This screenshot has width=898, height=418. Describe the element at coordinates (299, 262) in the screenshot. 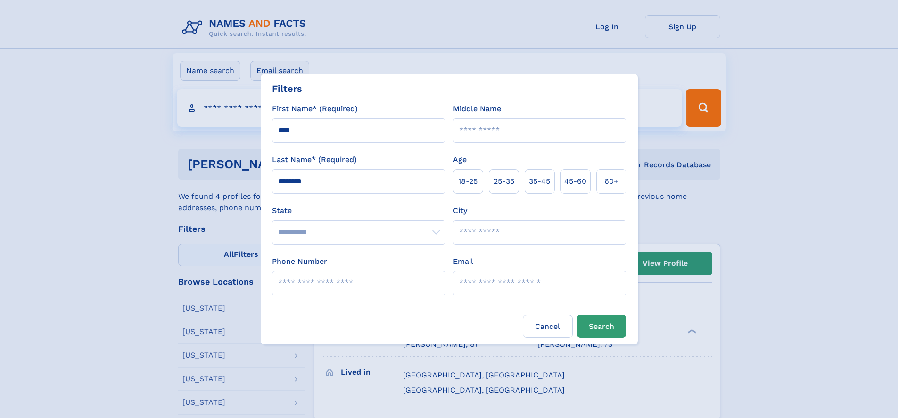

I see `label: Phone Number` at that location.